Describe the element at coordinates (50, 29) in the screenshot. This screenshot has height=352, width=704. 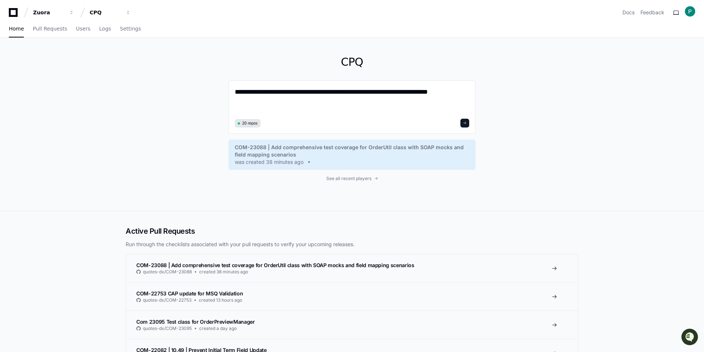
I see `span: Pull Requests` at that location.